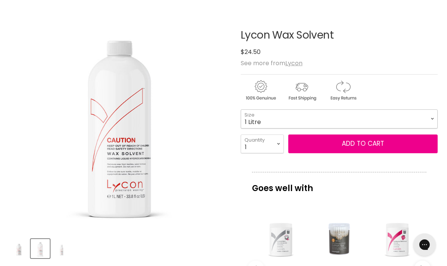  I want to click on select: Quantity, so click(262, 144).